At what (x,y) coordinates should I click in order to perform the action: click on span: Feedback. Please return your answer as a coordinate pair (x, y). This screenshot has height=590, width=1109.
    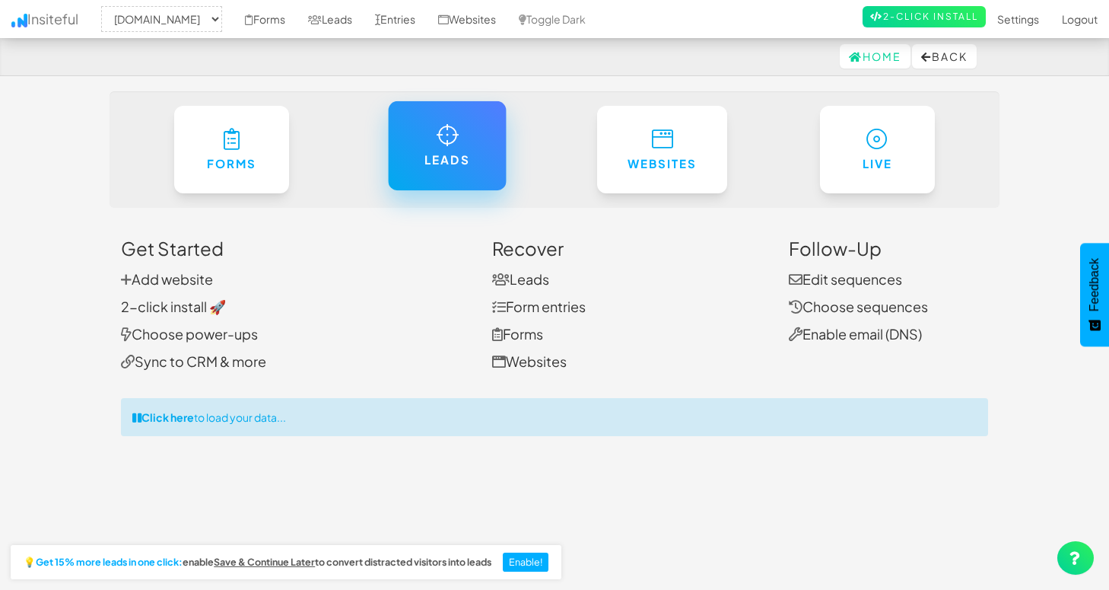
    Looking at the image, I should click on (1095, 284).